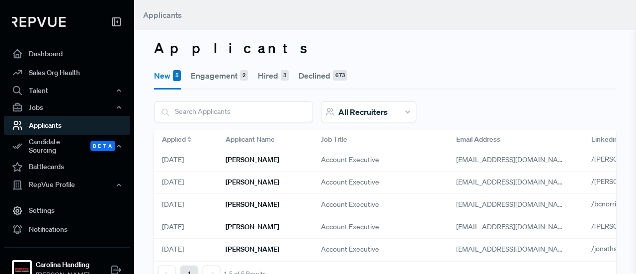 Image resolution: width=636 pixels, height=274 pixels. I want to click on button: Talent, so click(67, 90).